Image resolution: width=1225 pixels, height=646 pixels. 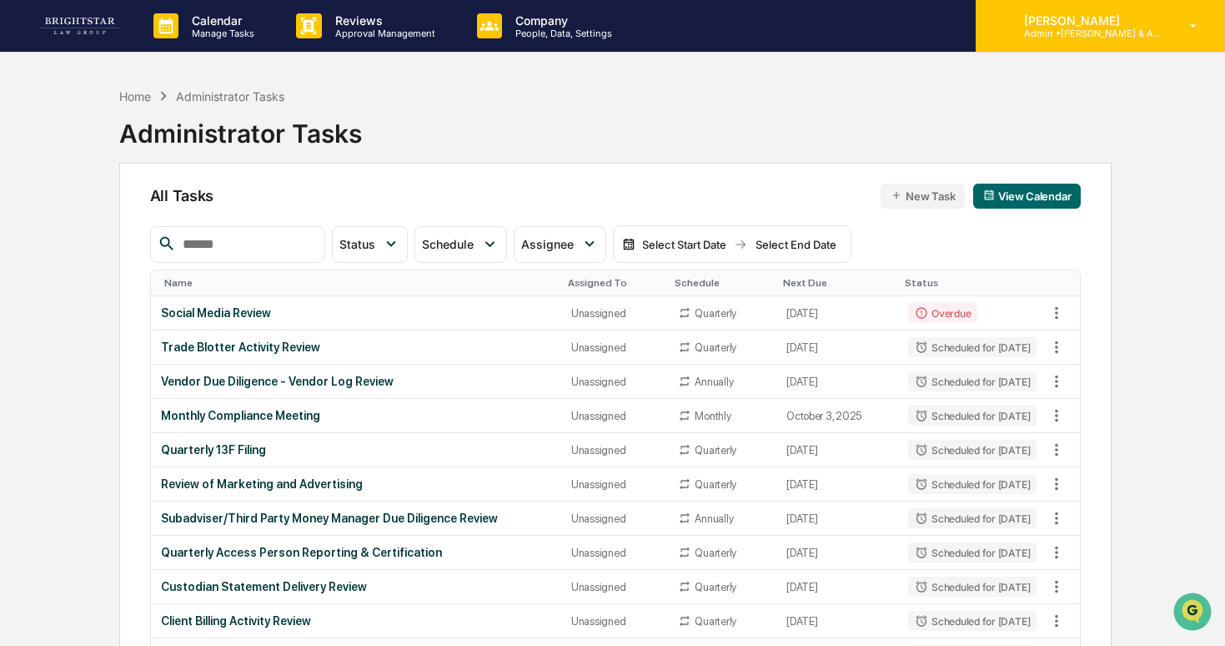 What do you see at coordinates (561, 20) in the screenshot?
I see `p: Company` at bounding box center [561, 20].